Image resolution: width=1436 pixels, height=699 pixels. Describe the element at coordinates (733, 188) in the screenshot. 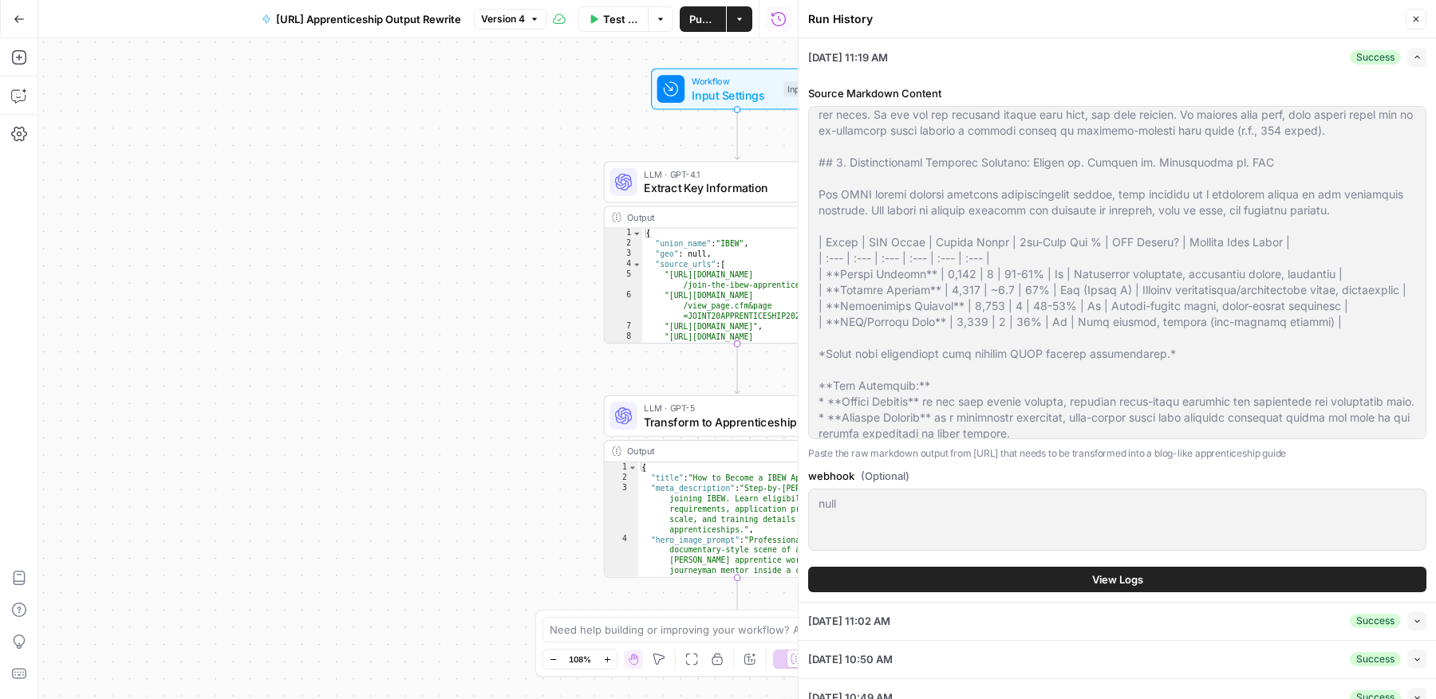

I see `span: Extract Key Information` at that location.